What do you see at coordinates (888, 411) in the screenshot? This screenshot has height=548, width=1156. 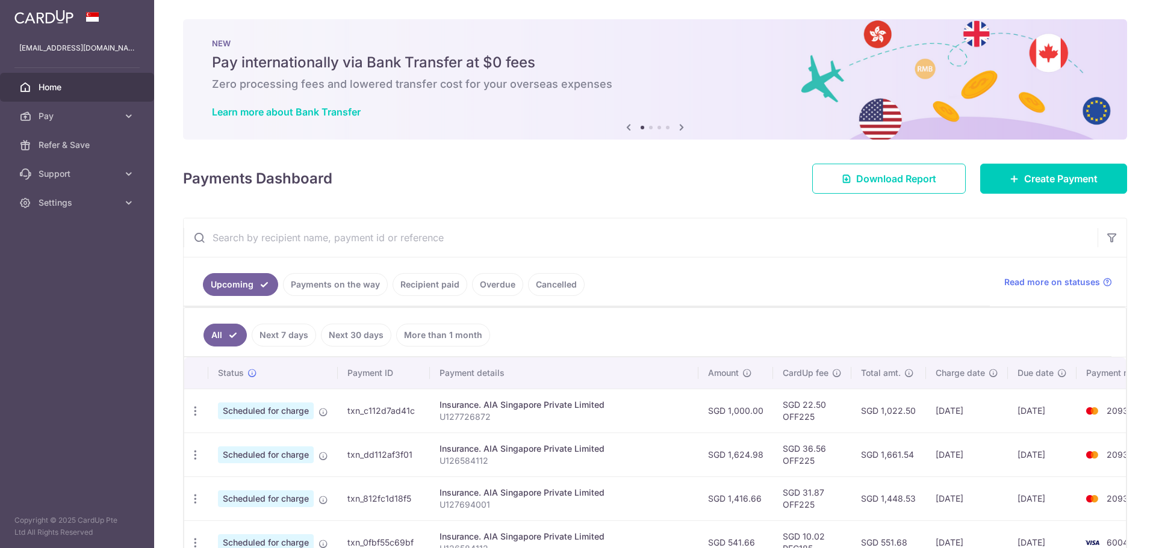 I see `td: SGD 1,022.50` at bounding box center [888, 411].